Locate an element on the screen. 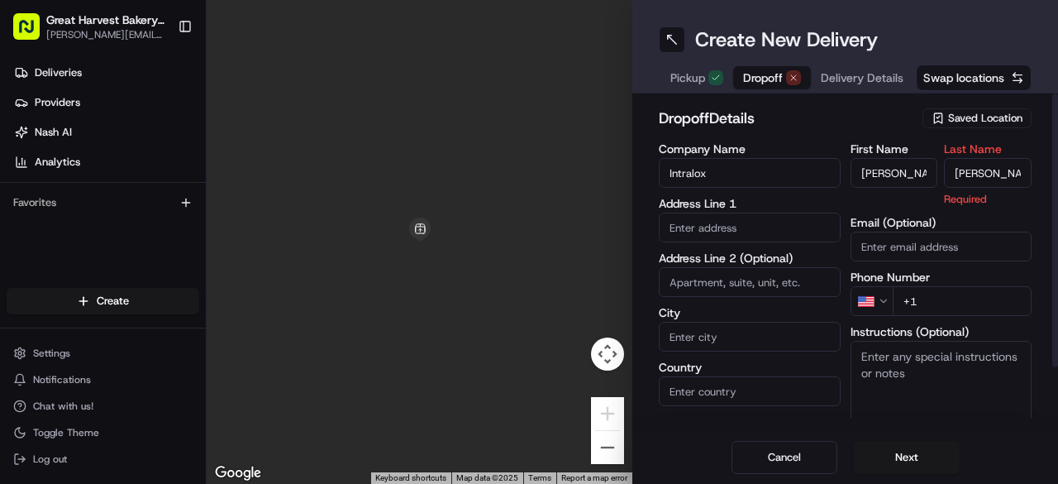  button: Zoom out is located at coordinates (608, 447).